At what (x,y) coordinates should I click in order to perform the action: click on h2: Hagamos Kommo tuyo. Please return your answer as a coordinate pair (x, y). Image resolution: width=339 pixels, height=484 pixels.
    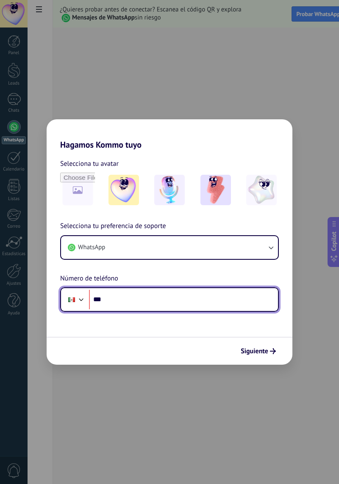
    Looking at the image, I should click on (169, 135).